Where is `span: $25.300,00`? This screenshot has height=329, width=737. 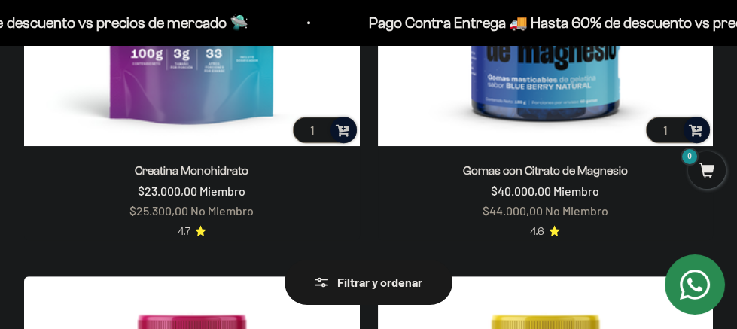 span: $25.300,00 is located at coordinates (159, 210).